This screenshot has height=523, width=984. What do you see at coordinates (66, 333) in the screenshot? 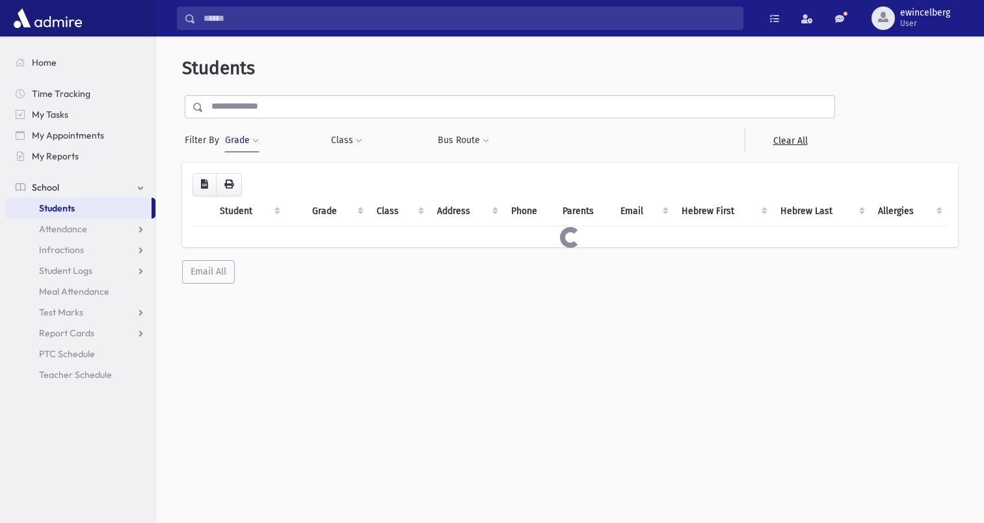
I see `span: Report Cards` at bounding box center [66, 333].